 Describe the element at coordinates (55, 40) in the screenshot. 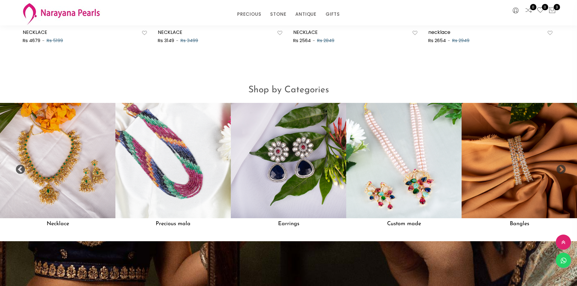

I see `span: Rs 5199` at that location.